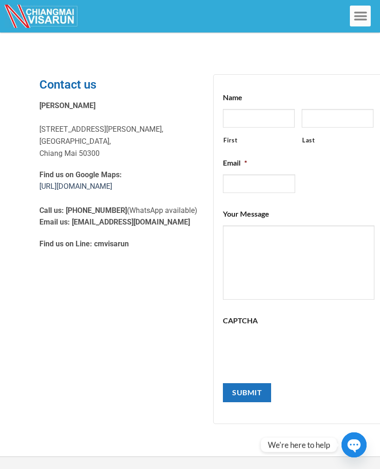 The height and width of the screenshot is (469, 380). Describe the element at coordinates (338, 118) in the screenshot. I see `input: Last name` at that location.